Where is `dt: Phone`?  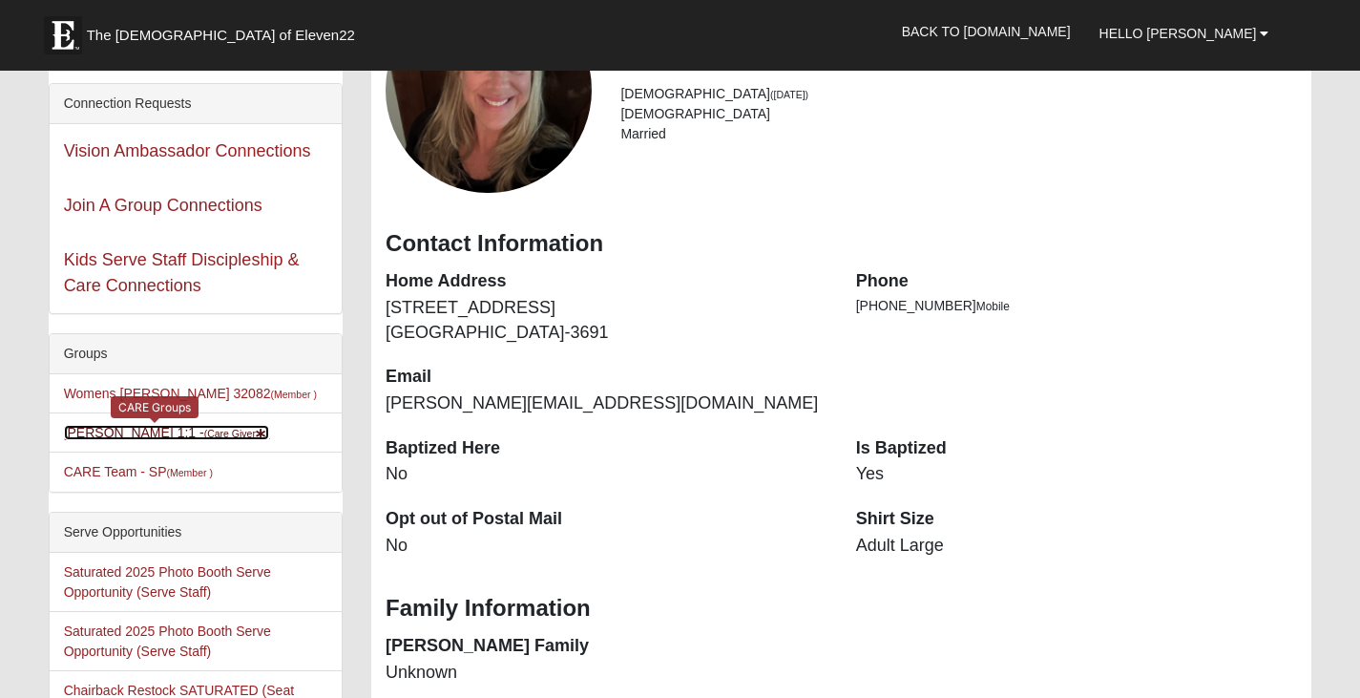 dt: Phone is located at coordinates (1077, 282).